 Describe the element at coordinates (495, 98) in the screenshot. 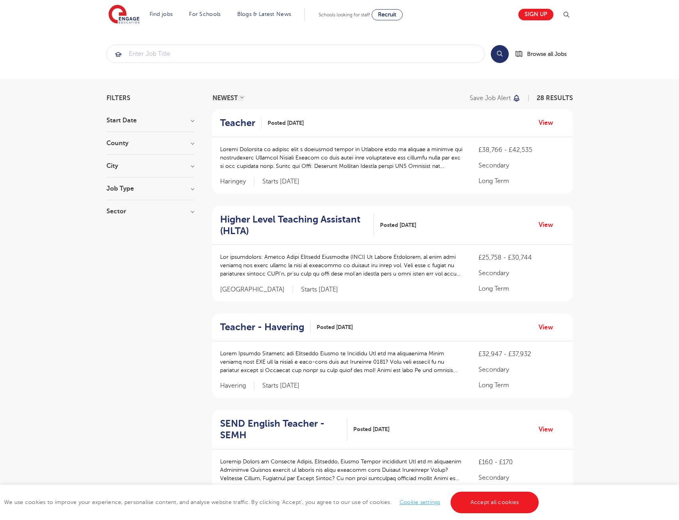

I see `button: Save job alert` at that location.